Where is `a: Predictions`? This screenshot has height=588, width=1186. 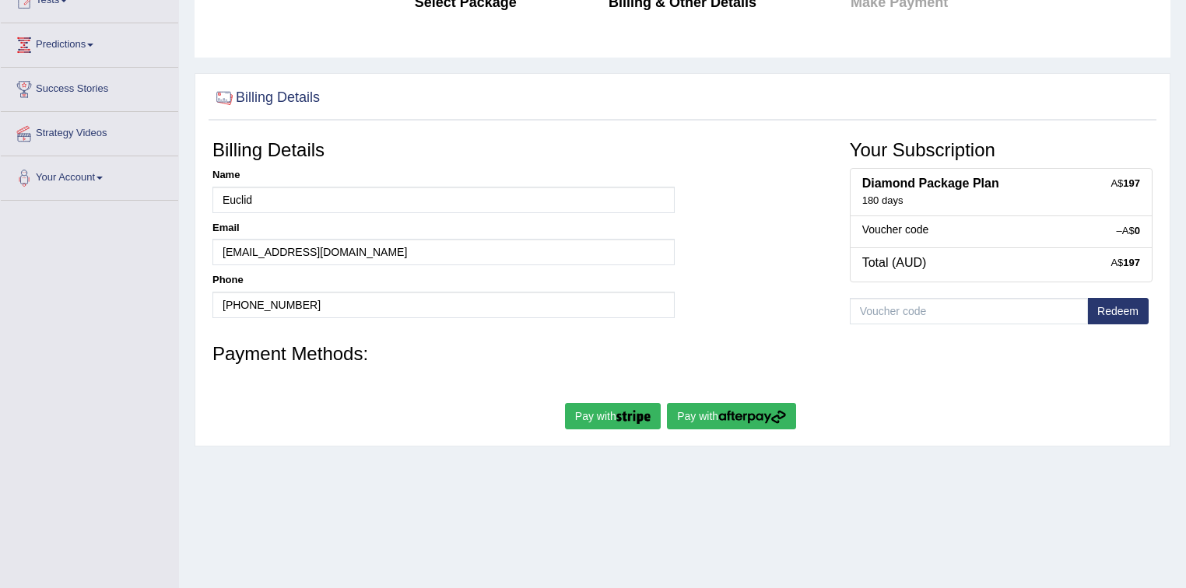 a: Predictions is located at coordinates (89, 43).